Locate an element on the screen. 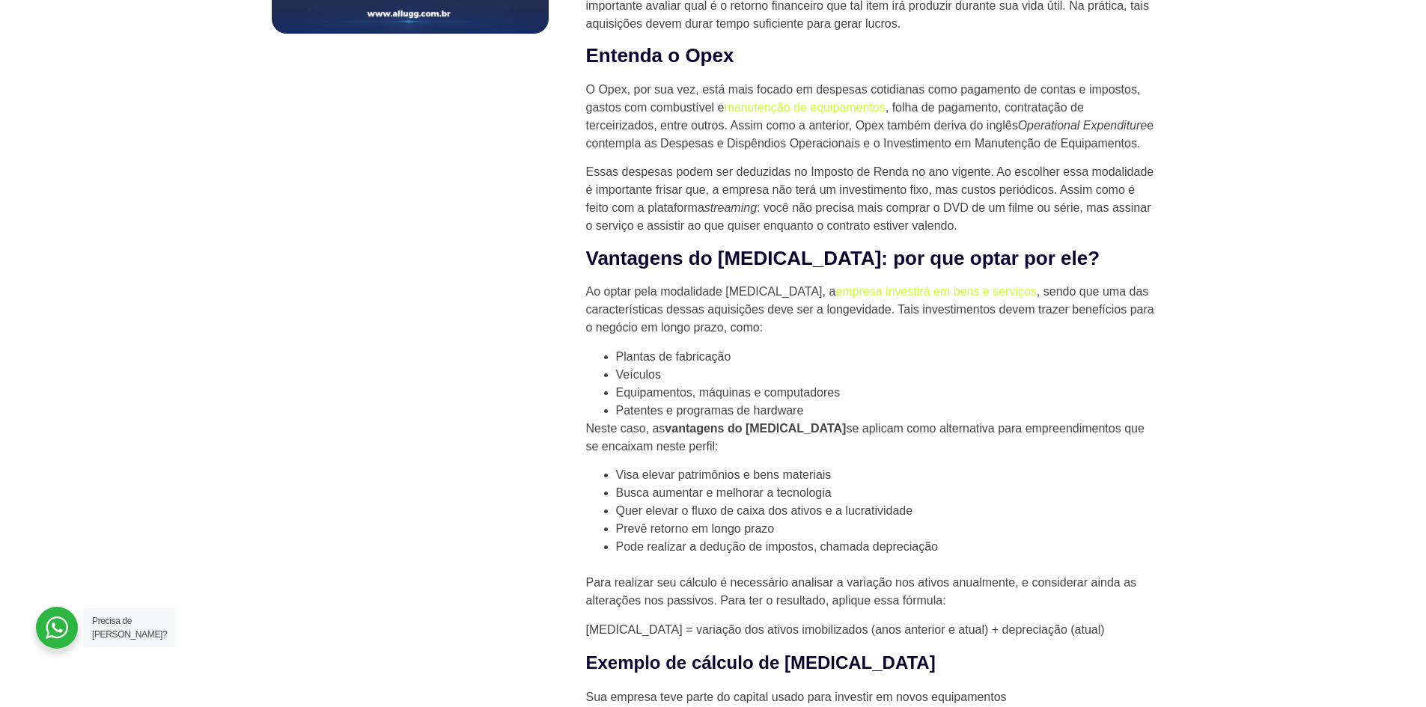 The image size is (1426, 707). li: Veículos is located at coordinates (886, 375).